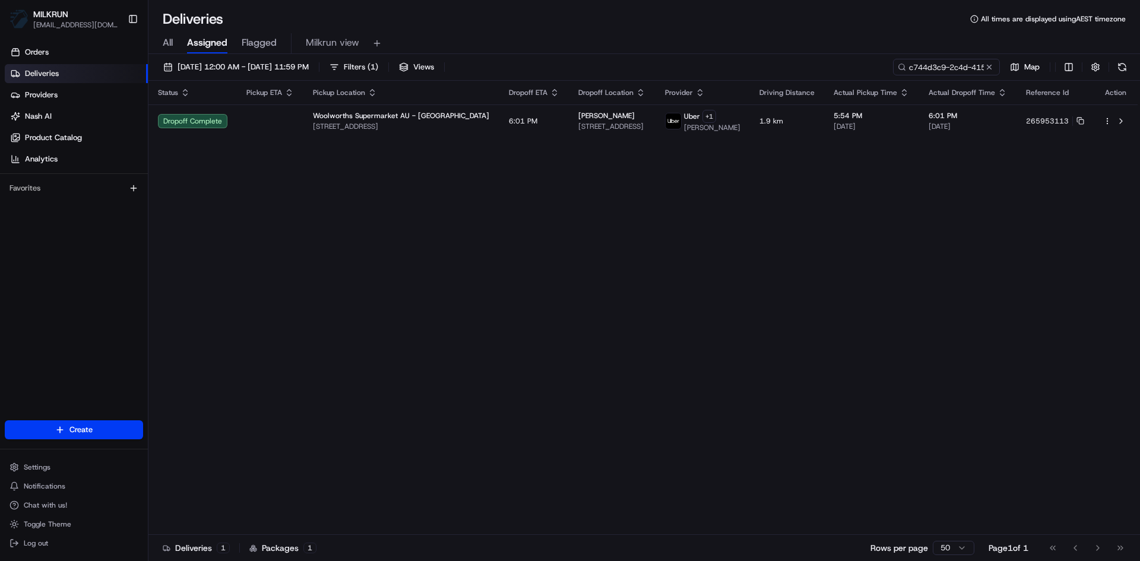  Describe the element at coordinates (76, 95) in the screenshot. I see `a: Providers` at that location.